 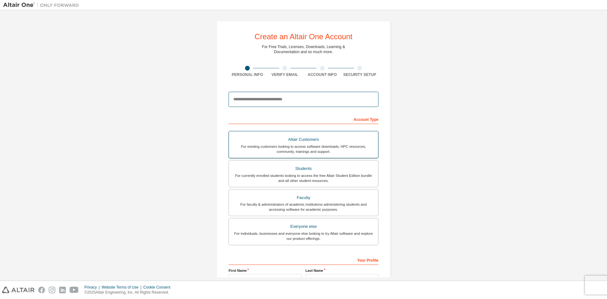 I want to click on img: facebook.svg, so click(x=41, y=289).